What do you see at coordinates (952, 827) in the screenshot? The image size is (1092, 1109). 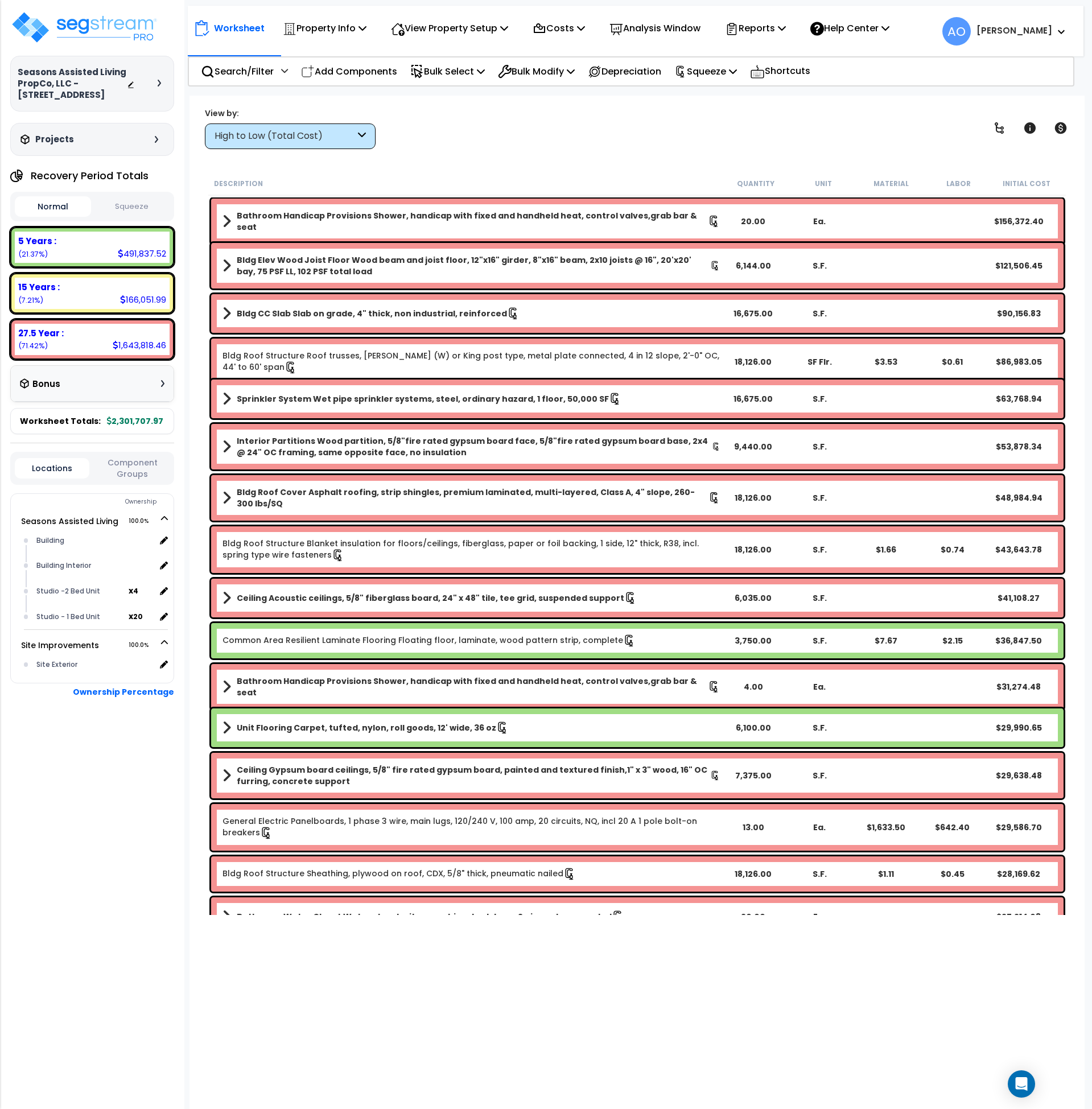 I see `div: $642.40` at bounding box center [952, 827].